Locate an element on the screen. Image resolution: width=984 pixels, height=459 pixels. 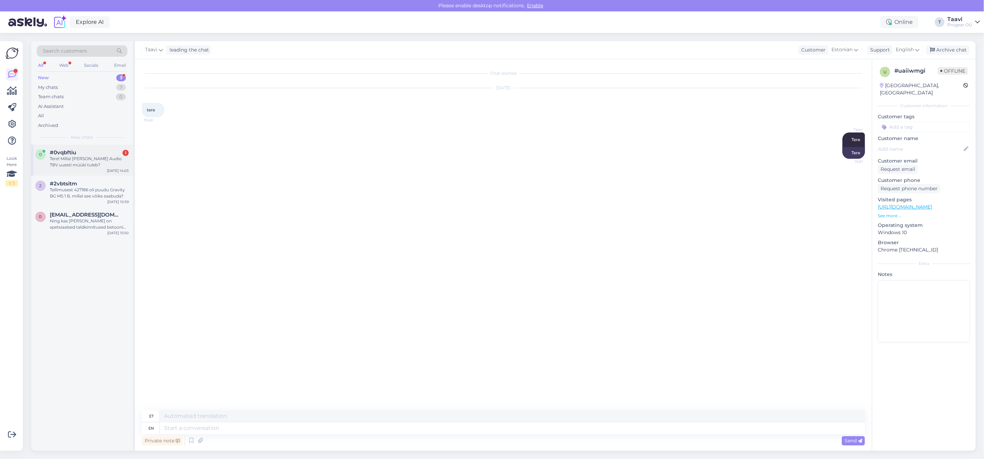
div: Email is located at coordinates (120, 65).